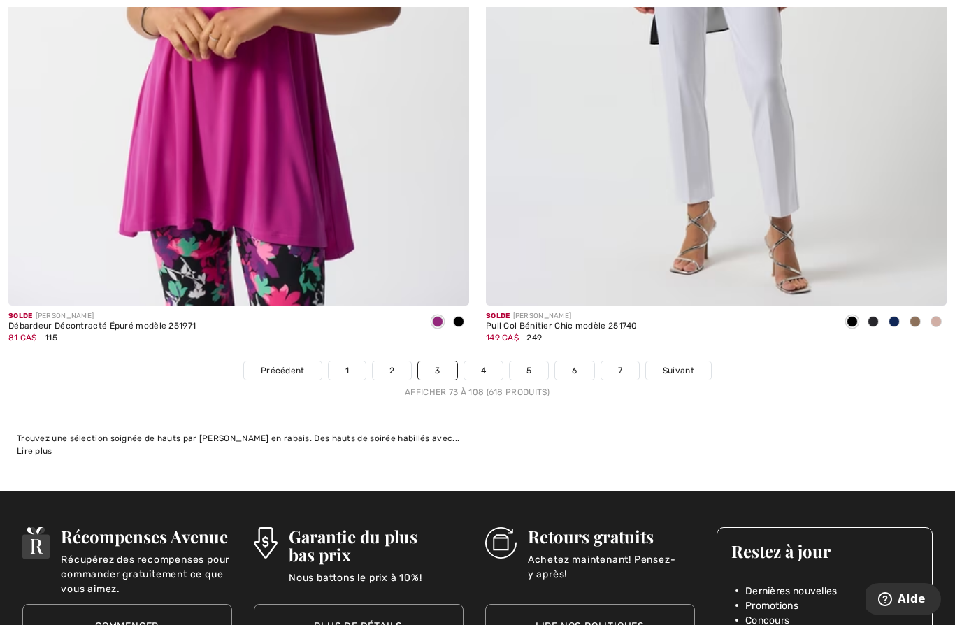 The width and height of the screenshot is (955, 625). Describe the element at coordinates (347, 371) in the screenshot. I see `a: 1` at that location.